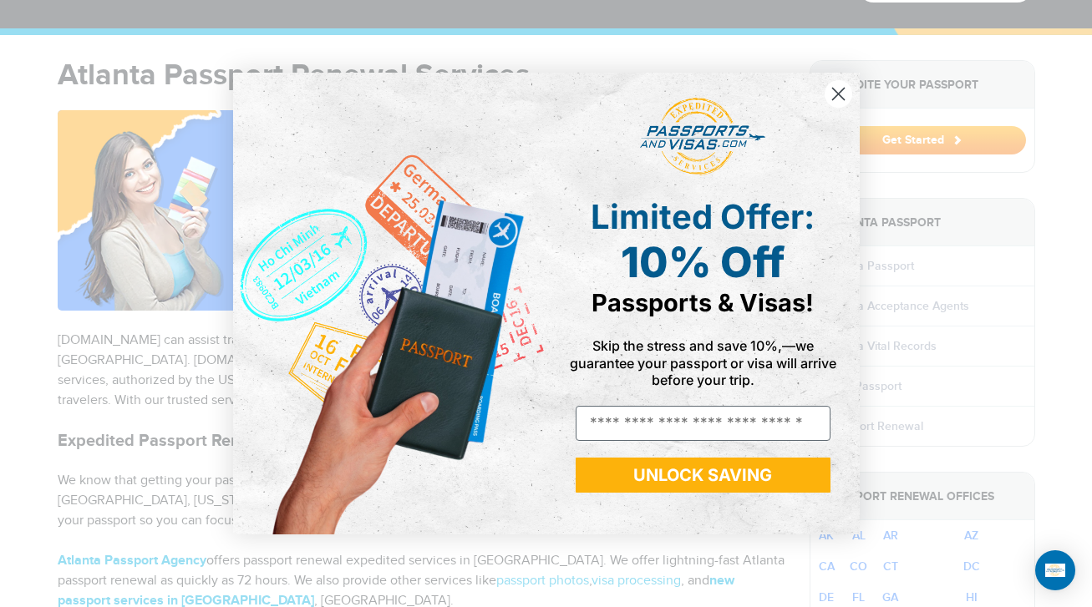 The image size is (1092, 607). I want to click on img: de9cda0d-0715-46ca-9a25-073762a91ba7.png, so click(389, 303).